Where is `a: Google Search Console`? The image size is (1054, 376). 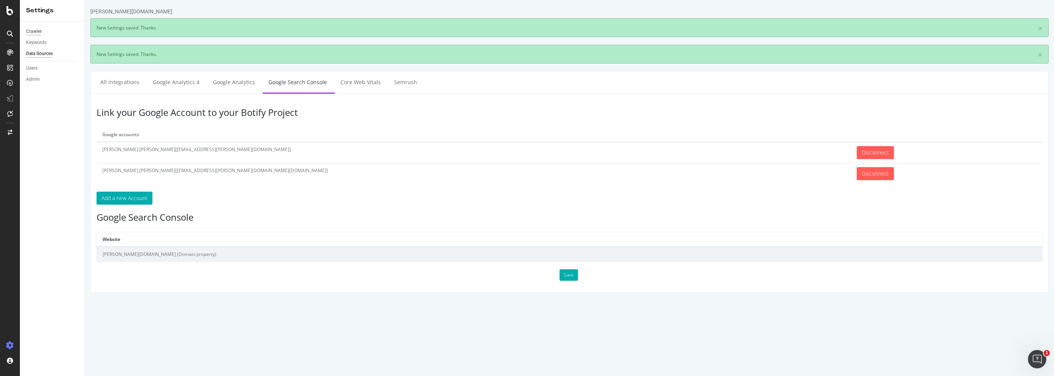
a: Google Search Console is located at coordinates (212, 82).